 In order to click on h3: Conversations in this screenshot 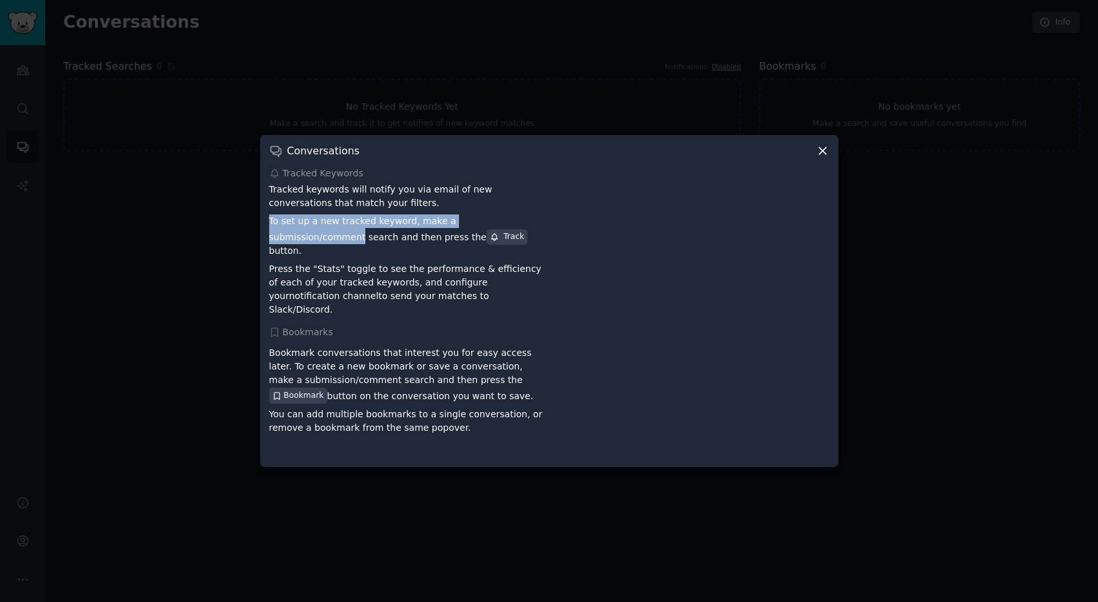, I will do `click(323, 150)`.